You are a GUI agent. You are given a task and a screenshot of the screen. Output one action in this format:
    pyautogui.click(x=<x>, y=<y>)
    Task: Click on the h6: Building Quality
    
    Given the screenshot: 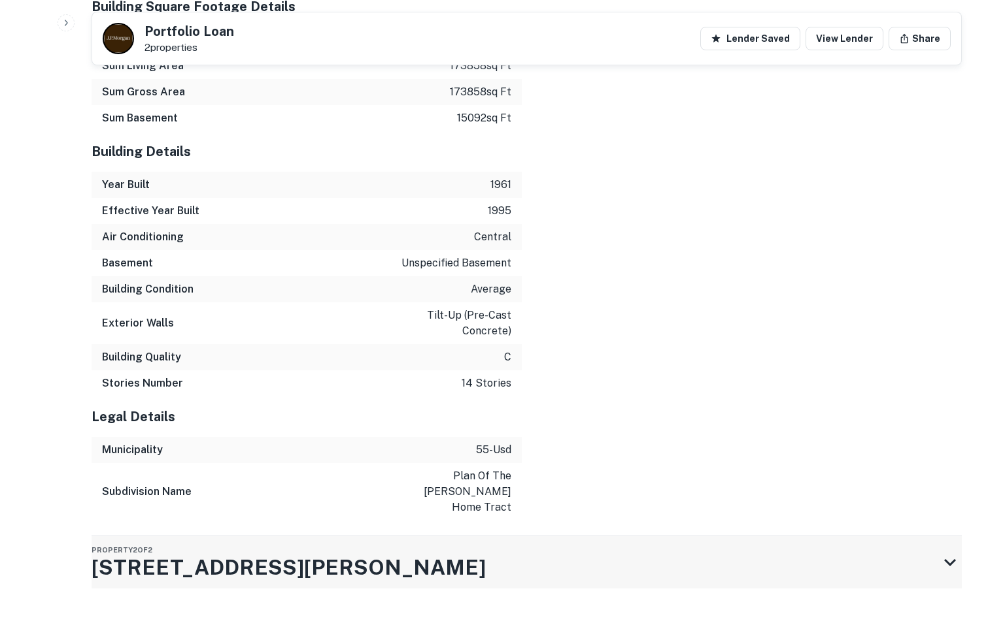 What is the action you would take?
    pyautogui.click(x=141, y=357)
    